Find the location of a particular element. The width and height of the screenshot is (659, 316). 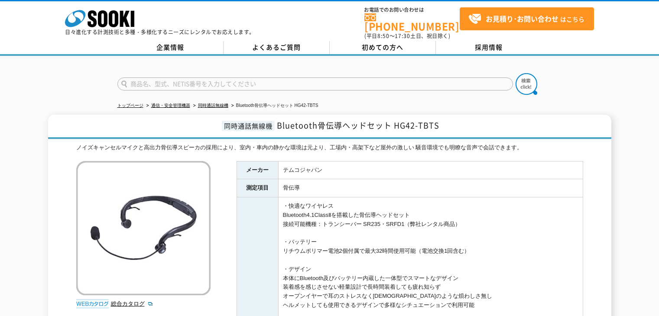

span: お電話でのお問い合わせは is located at coordinates (412, 10).